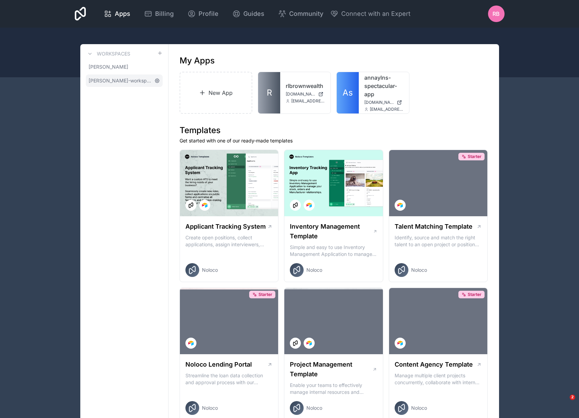 The image size is (579, 418). Describe the element at coordinates (384, 86) in the screenshot. I see `a: annaylns-spectacular-app` at that location.